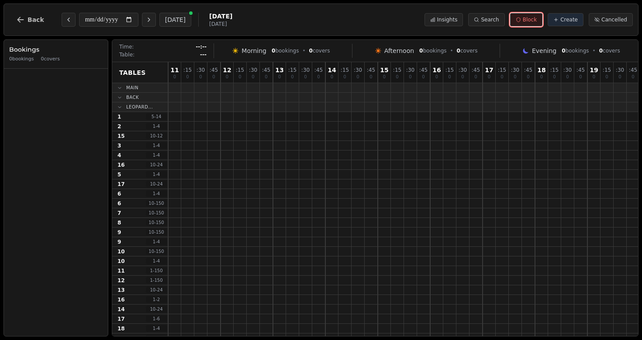 This screenshot has height=340, width=642. Describe the element at coordinates (615, 20) in the screenshot. I see `span: Cancelled` at that location.